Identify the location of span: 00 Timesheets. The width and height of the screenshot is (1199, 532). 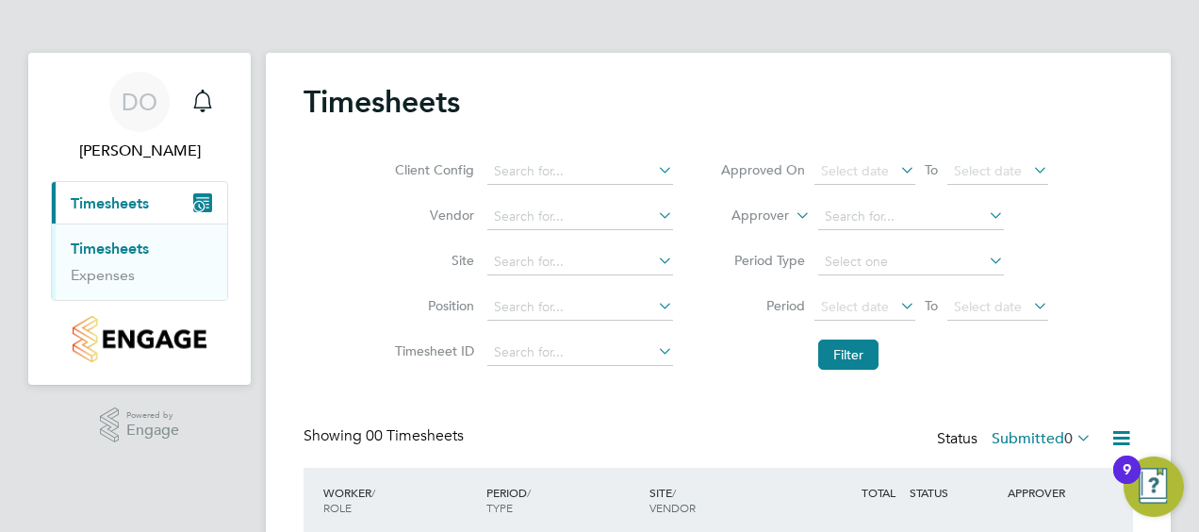
(415, 436).